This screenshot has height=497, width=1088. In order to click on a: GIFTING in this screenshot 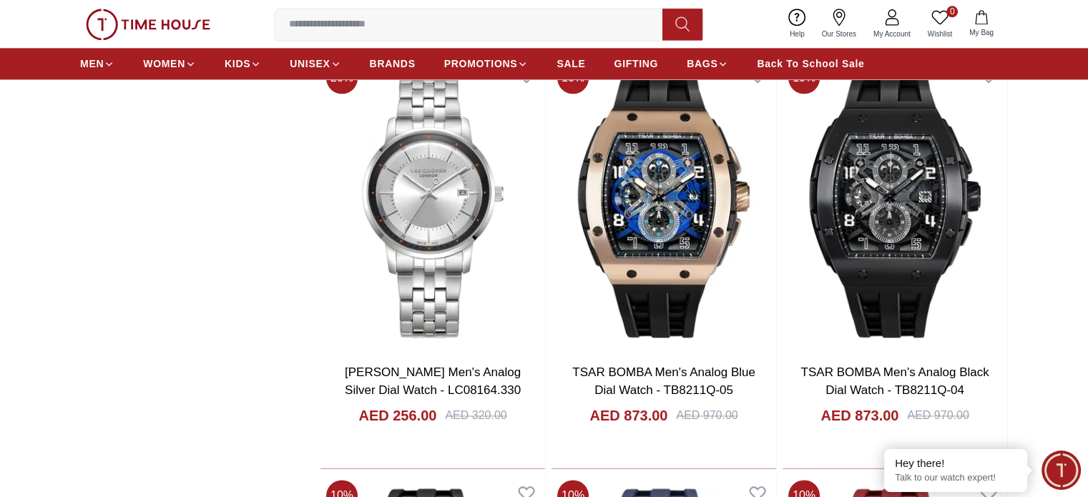, I will do `click(636, 64)`.